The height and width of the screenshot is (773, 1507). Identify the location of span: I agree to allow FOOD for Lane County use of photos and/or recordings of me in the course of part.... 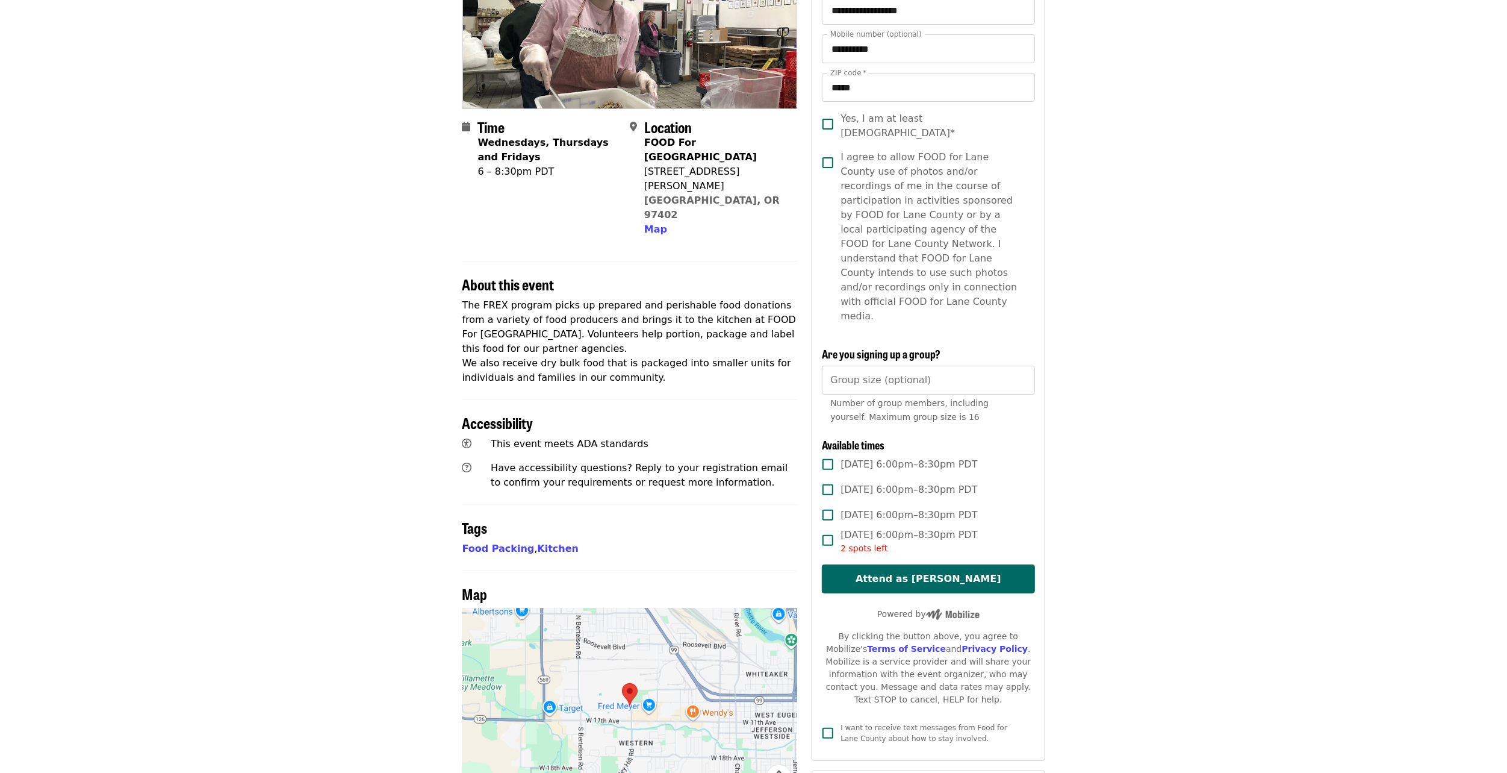
(933, 237).